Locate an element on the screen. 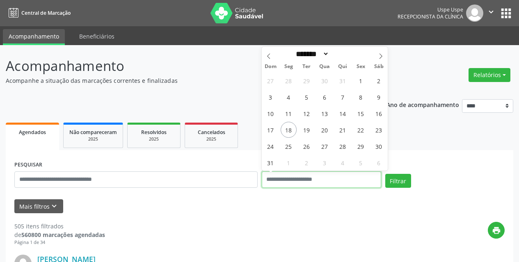  span: Agosto 18, 2025 is located at coordinates (288, 130).